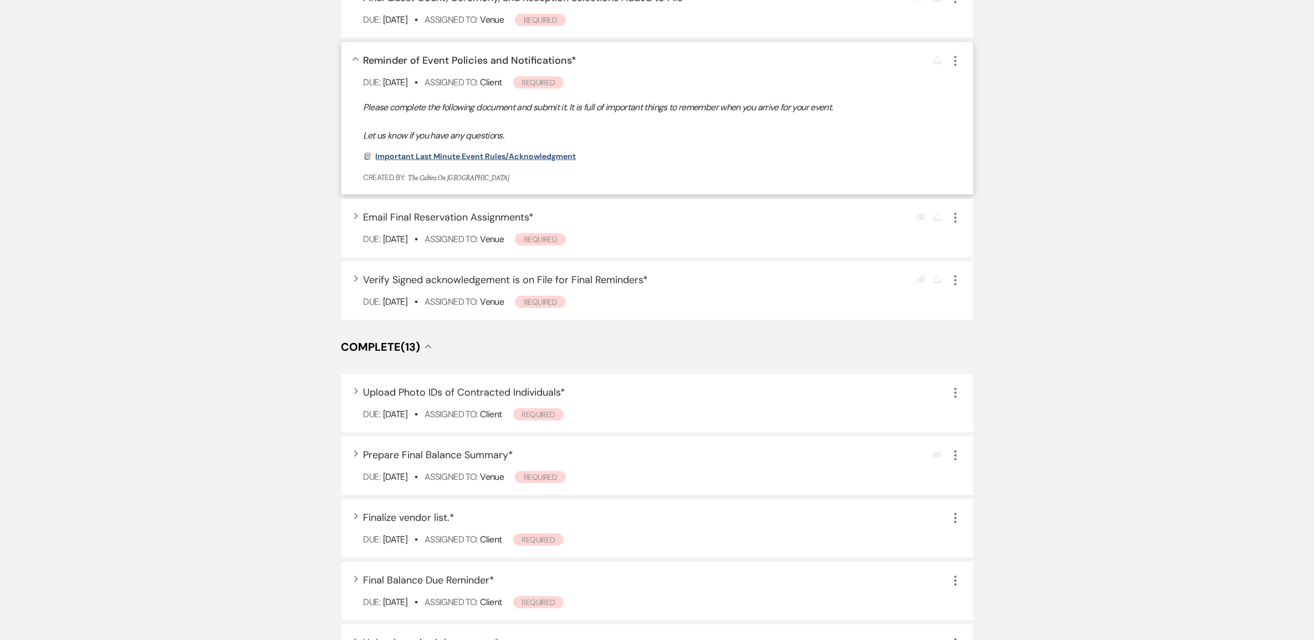  Describe the element at coordinates (449, 217) in the screenshot. I see `button: Email Final Reservation Assignments*` at that location.